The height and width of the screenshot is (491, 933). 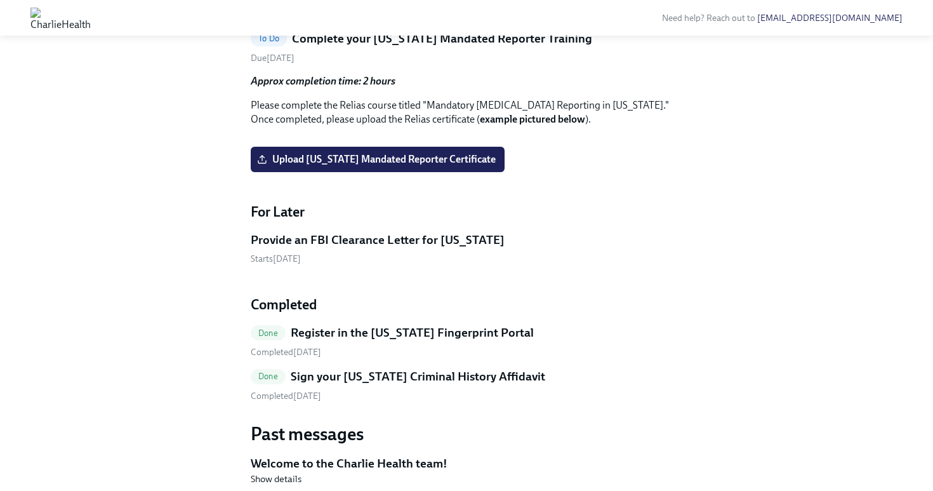 What do you see at coordinates (467, 463) in the screenshot?
I see `h5: Welcome to the Charlie Health team!` at bounding box center [467, 463].